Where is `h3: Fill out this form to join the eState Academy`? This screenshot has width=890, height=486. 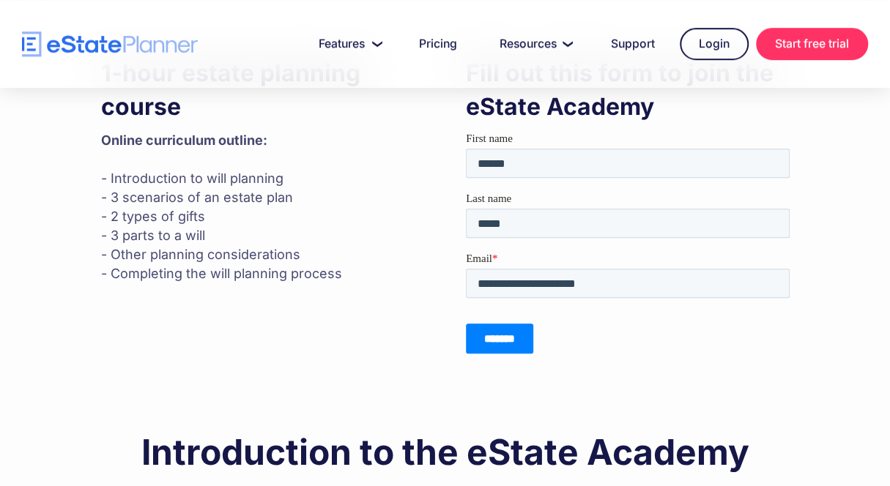
h3: Fill out this form to join the eState Academy is located at coordinates (628, 90).